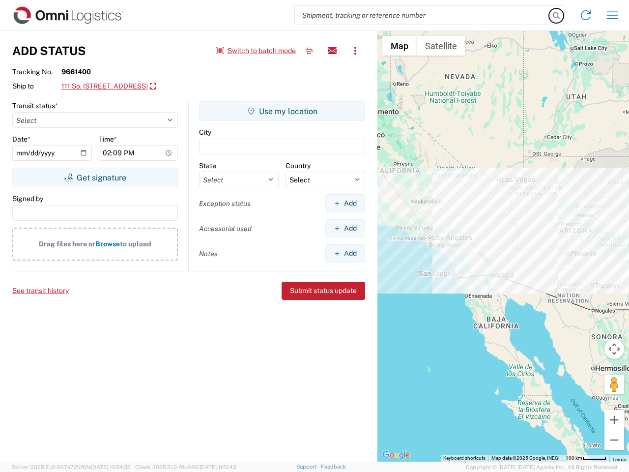  What do you see at coordinates (225, 228) in the screenshot?
I see `label: Accessorial used` at bounding box center [225, 228].